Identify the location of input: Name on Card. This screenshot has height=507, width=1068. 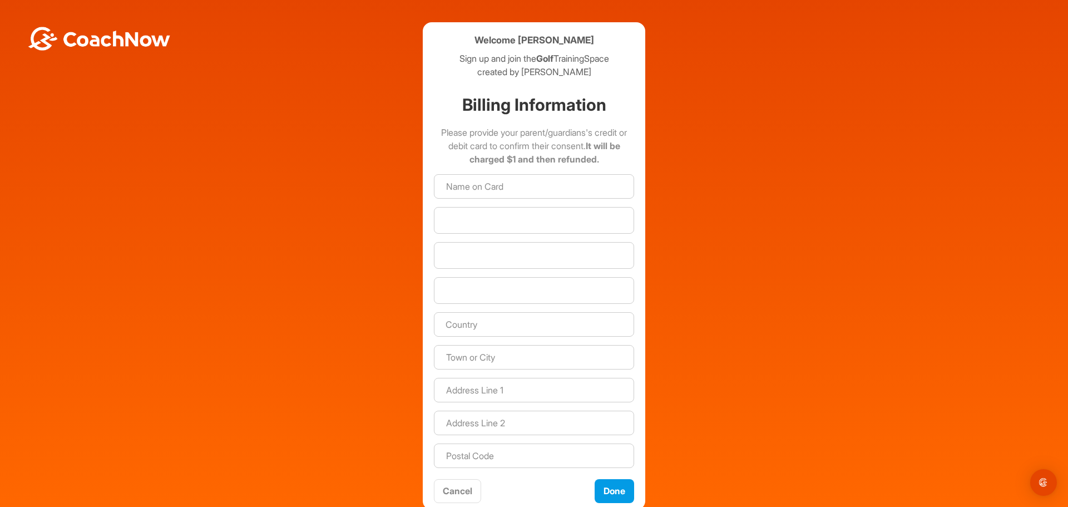
(534, 186).